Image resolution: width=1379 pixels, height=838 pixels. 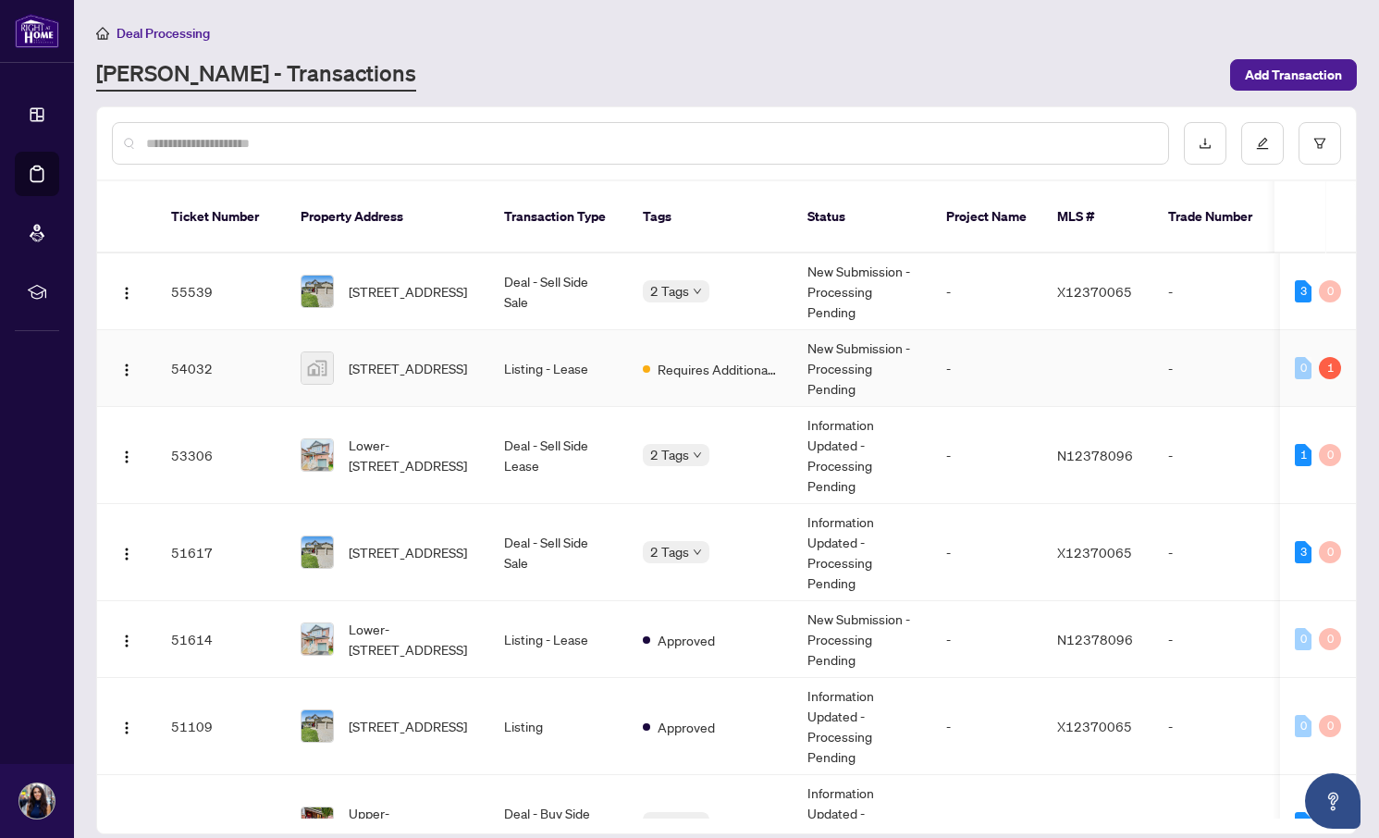 I want to click on span: Requires Additional Docs, so click(x=718, y=369).